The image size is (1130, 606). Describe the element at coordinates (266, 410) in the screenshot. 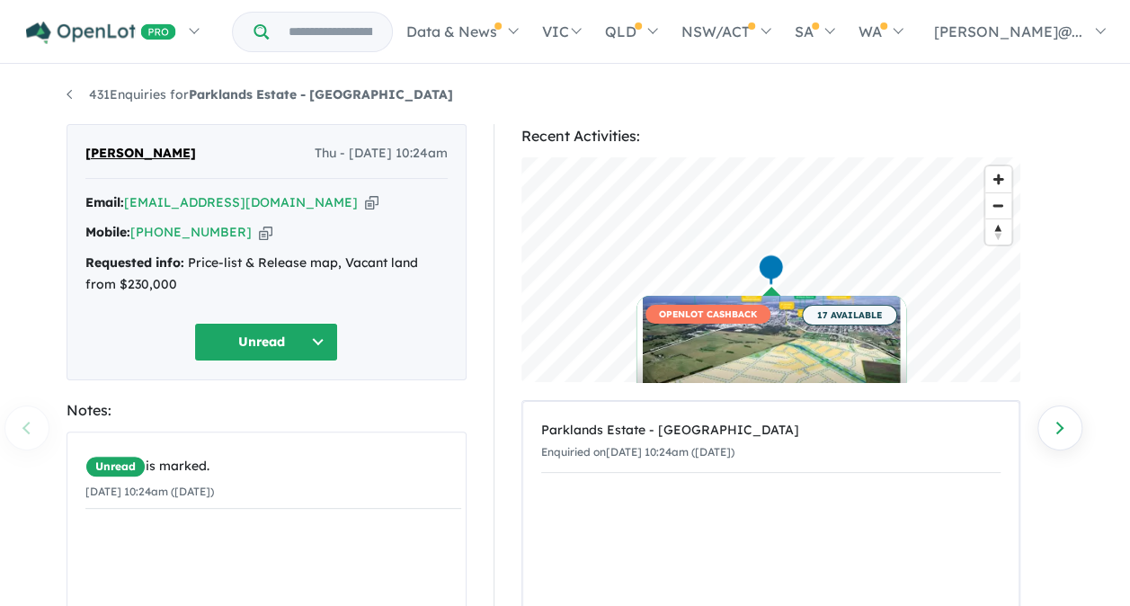

I see `div: Notes:` at that location.